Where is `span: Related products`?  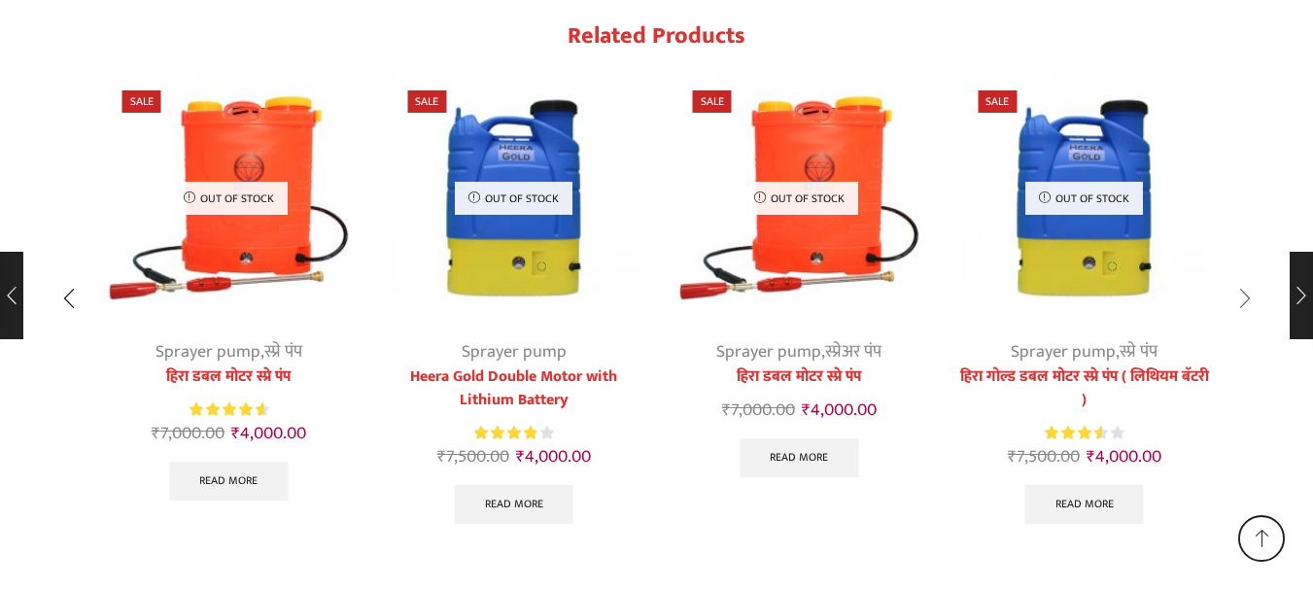
span: Related products is located at coordinates (656, 36).